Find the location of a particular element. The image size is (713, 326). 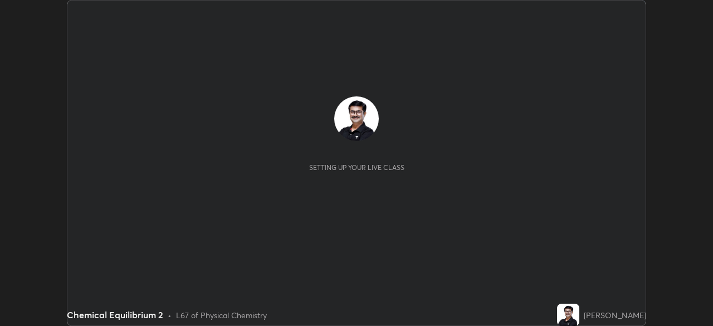

div: L67 of Physical Chemistry is located at coordinates (221, 315).